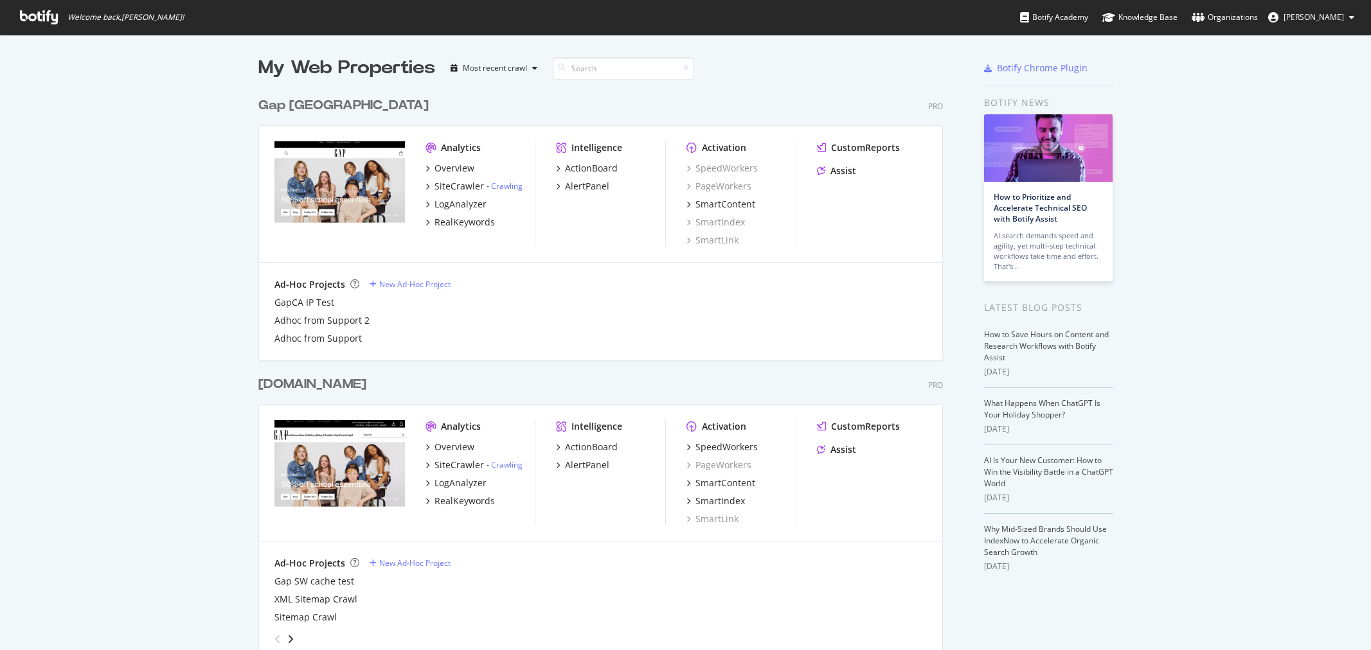 The width and height of the screenshot is (1371, 650). I want to click on img: Gap.com, so click(339, 472).